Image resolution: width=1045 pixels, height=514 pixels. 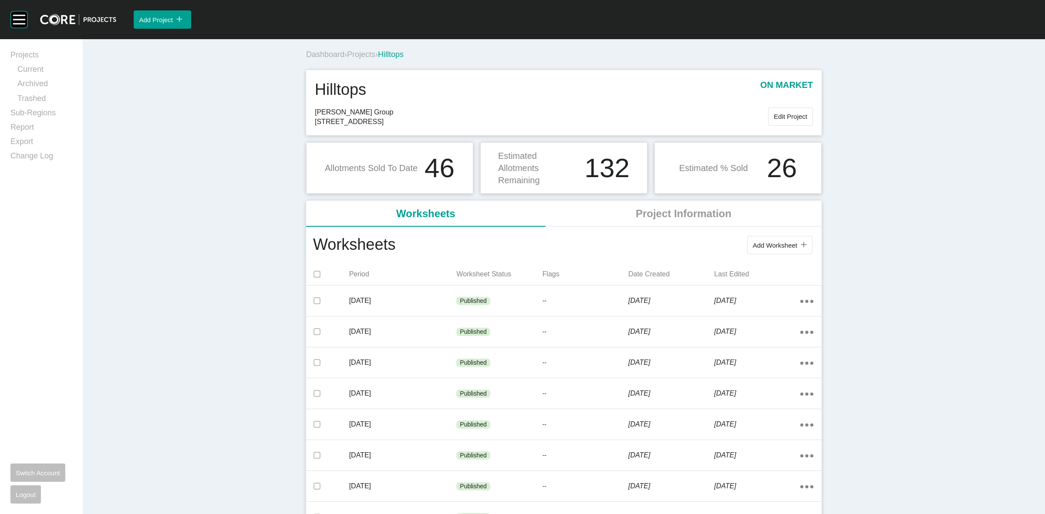 I want to click on h1: 132, so click(x=607, y=168).